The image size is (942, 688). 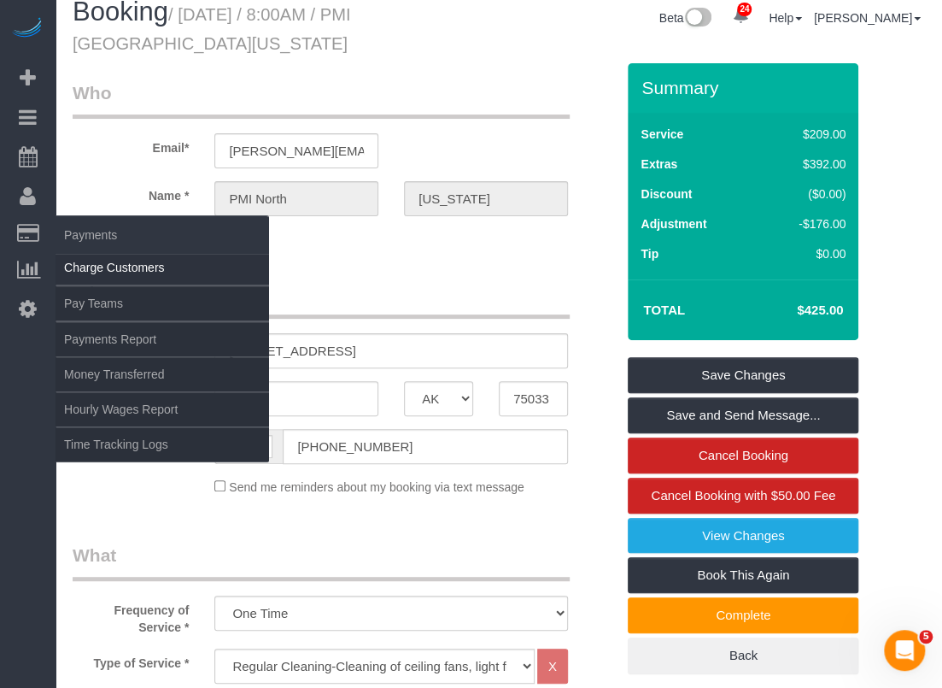 What do you see at coordinates (743, 615) in the screenshot?
I see `a: Complete` at bounding box center [743, 615].